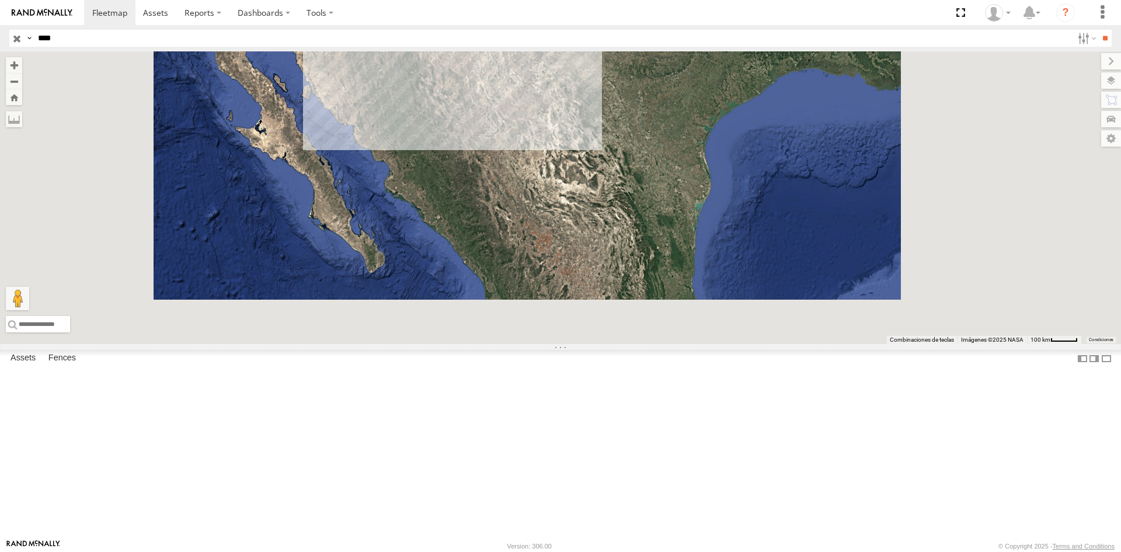  What do you see at coordinates (992, 339) in the screenshot?
I see `span: Imágenes ©2025 NASA` at bounding box center [992, 339].